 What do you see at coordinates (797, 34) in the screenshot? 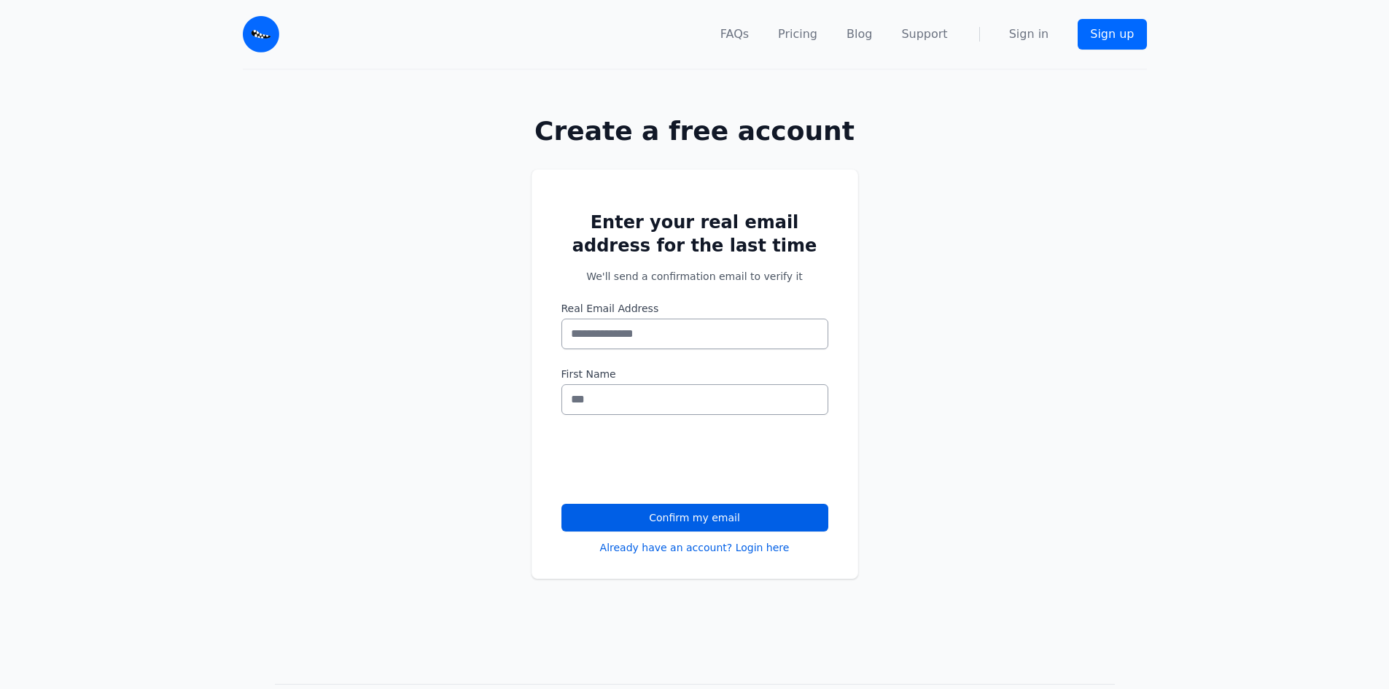
I see `a: Pricing` at bounding box center [797, 34].